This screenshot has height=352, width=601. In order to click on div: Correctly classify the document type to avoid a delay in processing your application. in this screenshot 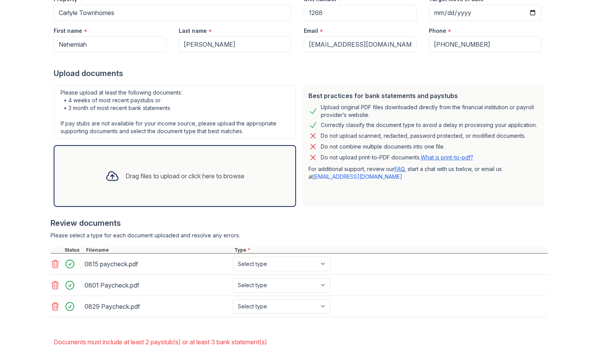, I will do `click(429, 125)`.